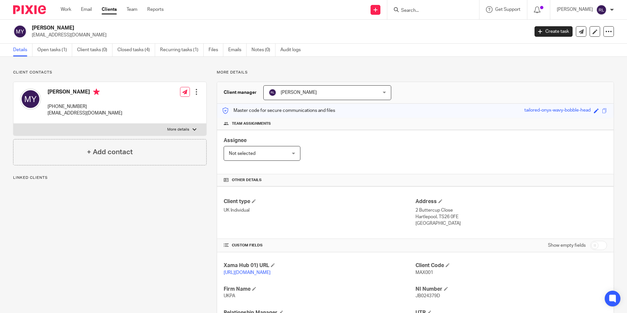 This screenshot has height=313, width=627. Describe the element at coordinates (320, 289) in the screenshot. I see `h4: Firm Name` at that location.